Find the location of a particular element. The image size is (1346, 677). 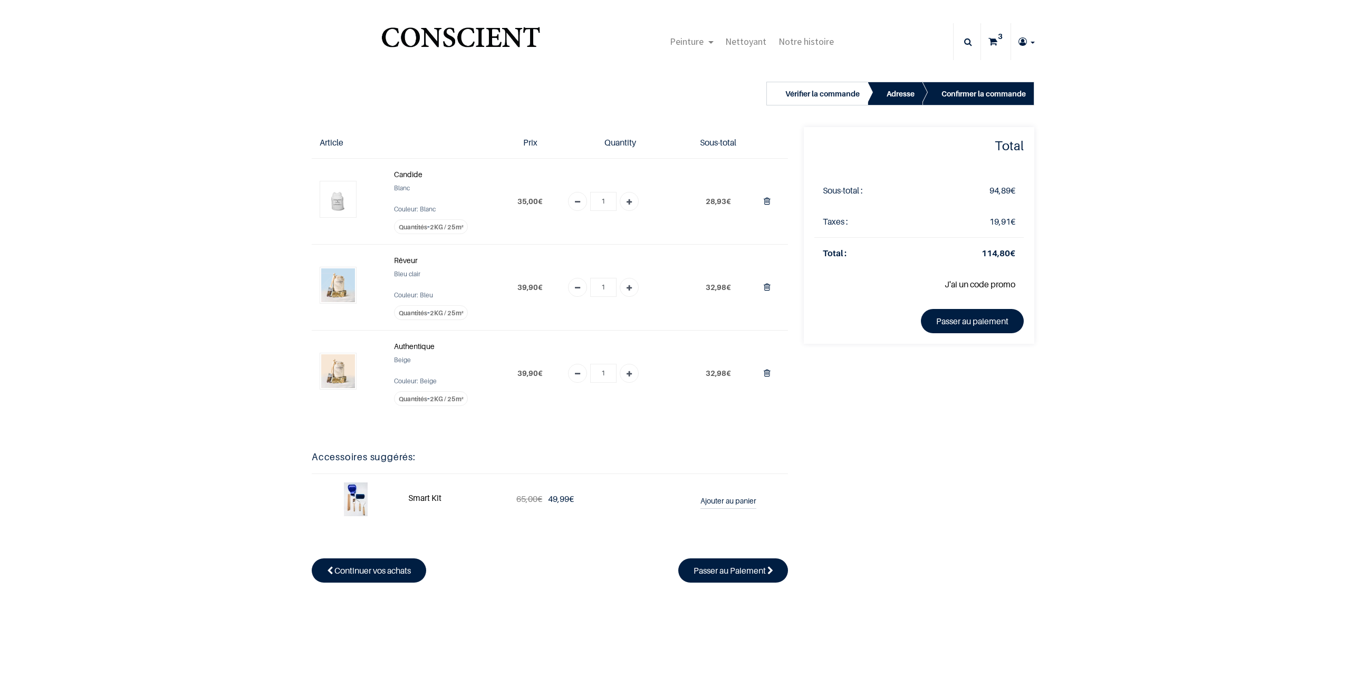

span: Couleur: Bleu is located at coordinates (414, 295).